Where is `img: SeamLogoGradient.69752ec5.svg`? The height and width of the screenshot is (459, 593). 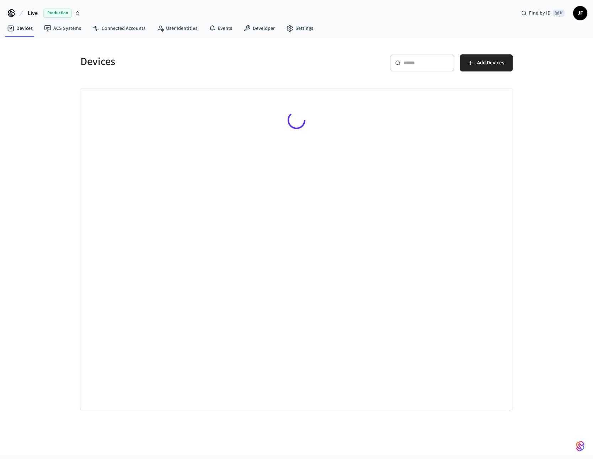
img: SeamLogoGradient.69752ec5.svg is located at coordinates (581, 446).